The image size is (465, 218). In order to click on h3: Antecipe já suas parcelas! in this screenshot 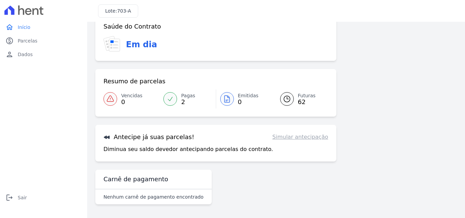, I will do `click(149, 137)`.